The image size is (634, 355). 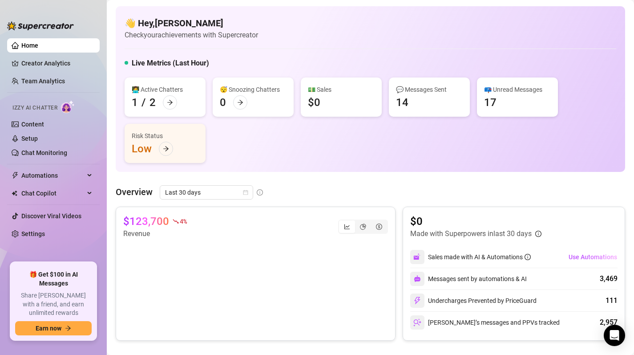 What do you see at coordinates (246, 192) in the screenshot?
I see `span: calendar` at bounding box center [246, 192].